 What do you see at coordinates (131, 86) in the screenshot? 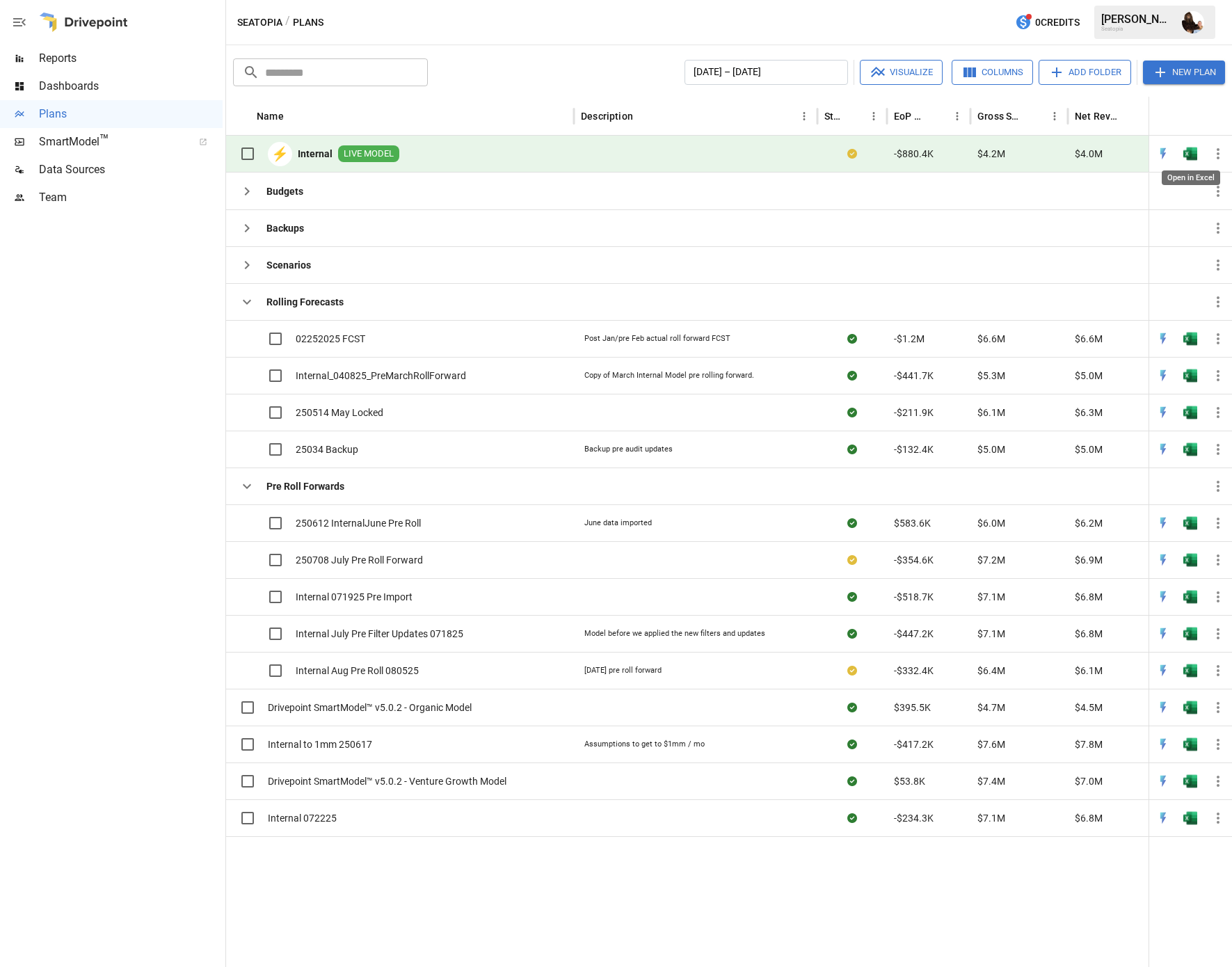
I see `span: Dashboards` at bounding box center [131, 86].